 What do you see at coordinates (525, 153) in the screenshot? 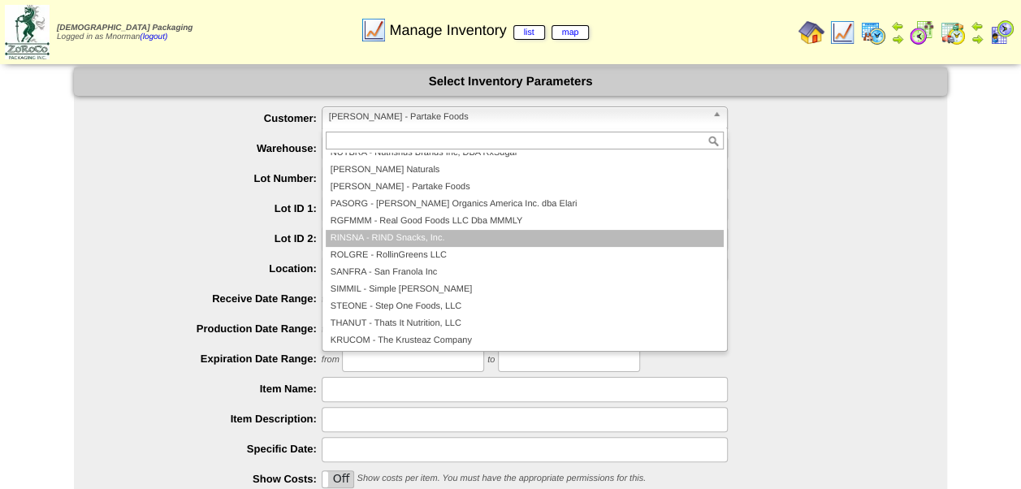
I see `li: NUTBRA - Nutrishus Brands Inc, DBA RxSugar` at bounding box center [525, 153].